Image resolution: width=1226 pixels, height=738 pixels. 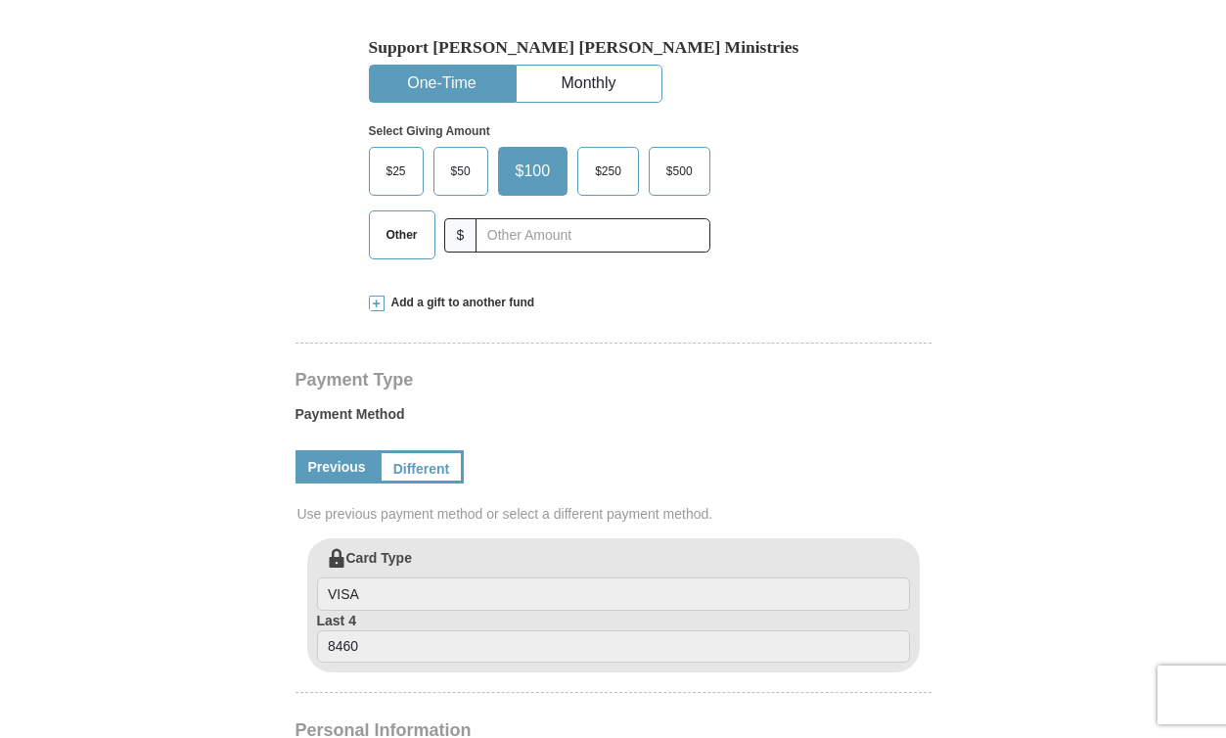 What do you see at coordinates (613, 380) in the screenshot?
I see `h4: Payment Type` at bounding box center [613, 380].